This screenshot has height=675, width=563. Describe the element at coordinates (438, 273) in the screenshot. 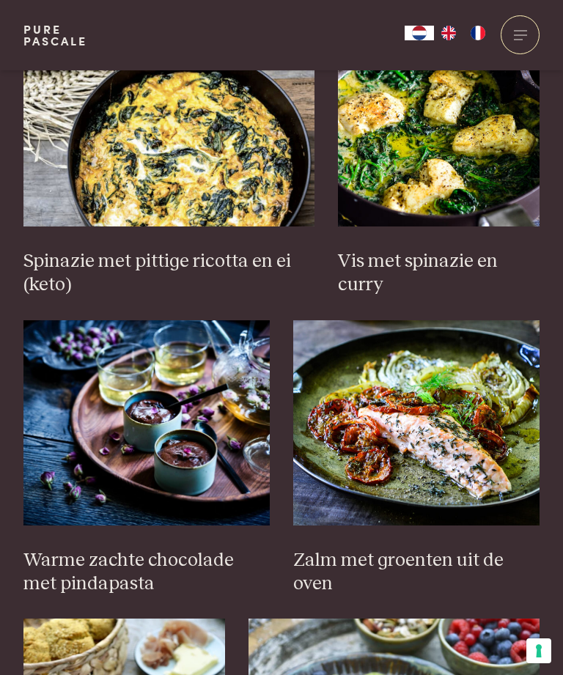

I see `h3: Vis met spinazie en curry` at that location.